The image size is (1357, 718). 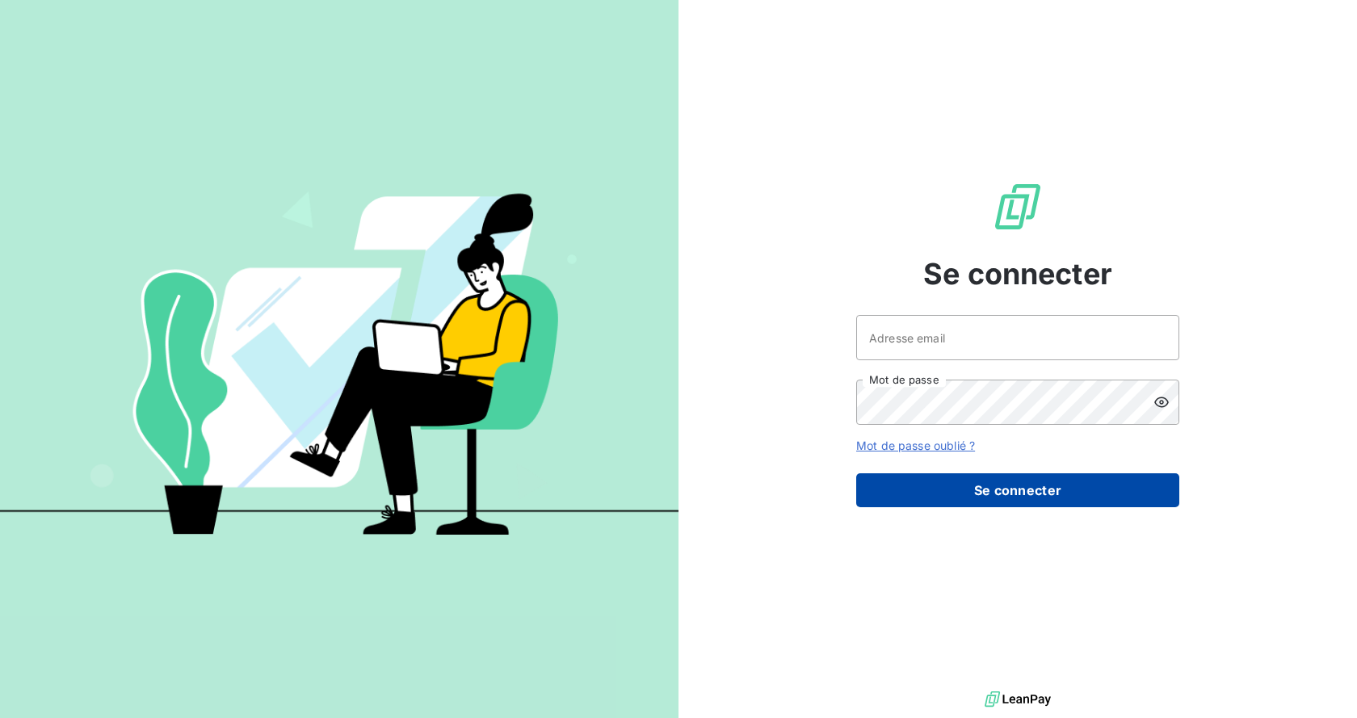 I want to click on span: Se connecter, so click(x=1017, y=274).